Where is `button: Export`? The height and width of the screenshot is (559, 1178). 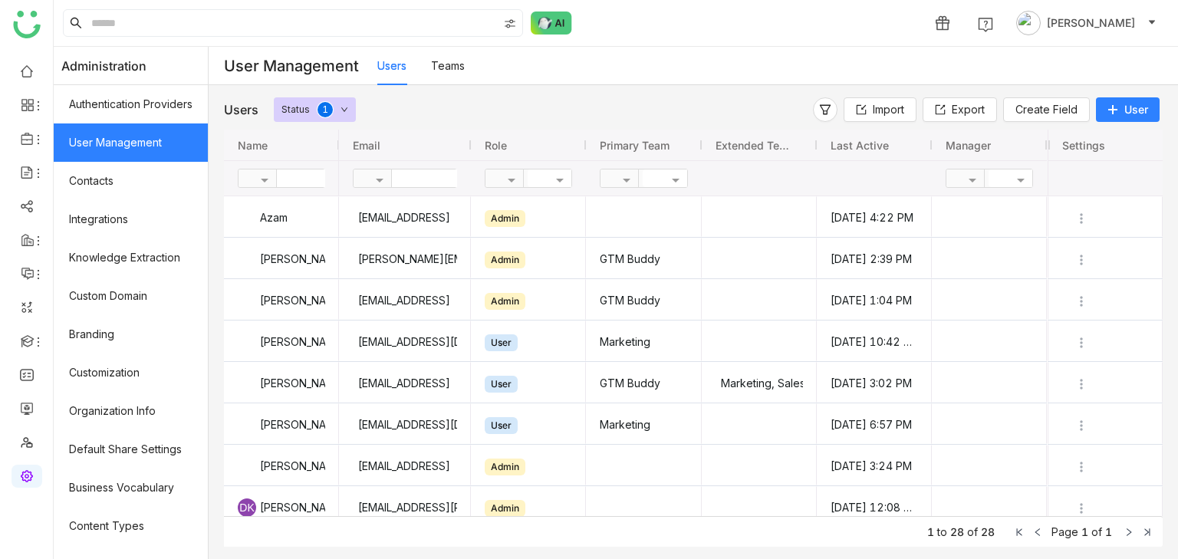
button: Export is located at coordinates (959, 110).